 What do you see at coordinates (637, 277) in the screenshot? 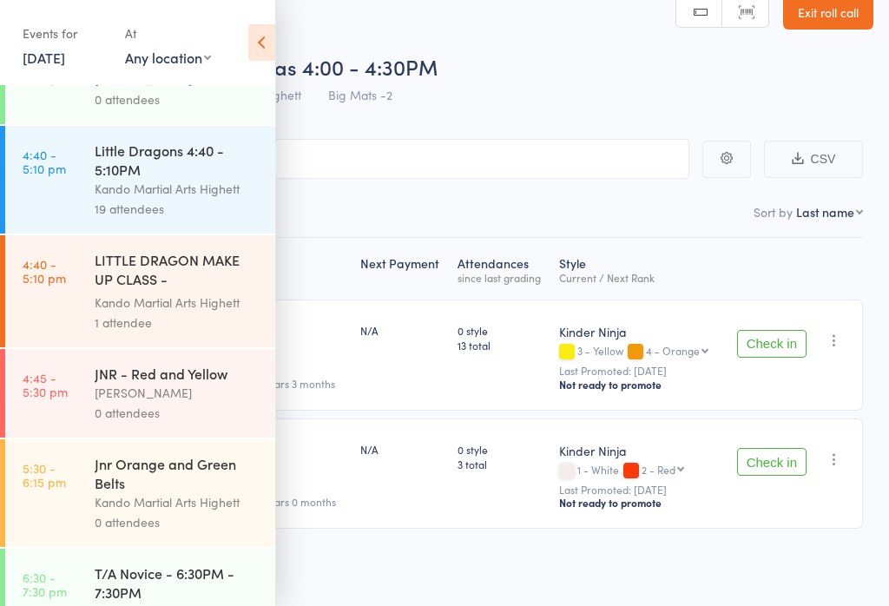
I see `div: Current / Next Rank` at bounding box center [637, 277].